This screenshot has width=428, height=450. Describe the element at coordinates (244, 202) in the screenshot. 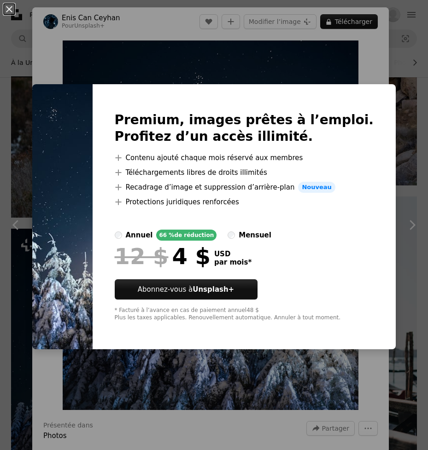

I see `li: Protections juridiques renforcées` at that location.